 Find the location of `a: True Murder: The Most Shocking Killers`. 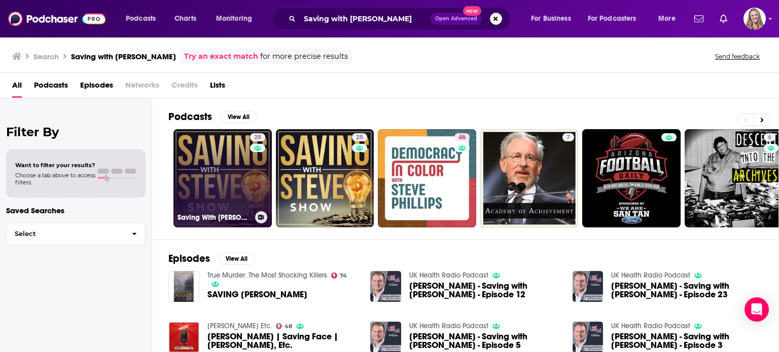

a: True Murder: The Most Shocking Killers is located at coordinates (267, 275).